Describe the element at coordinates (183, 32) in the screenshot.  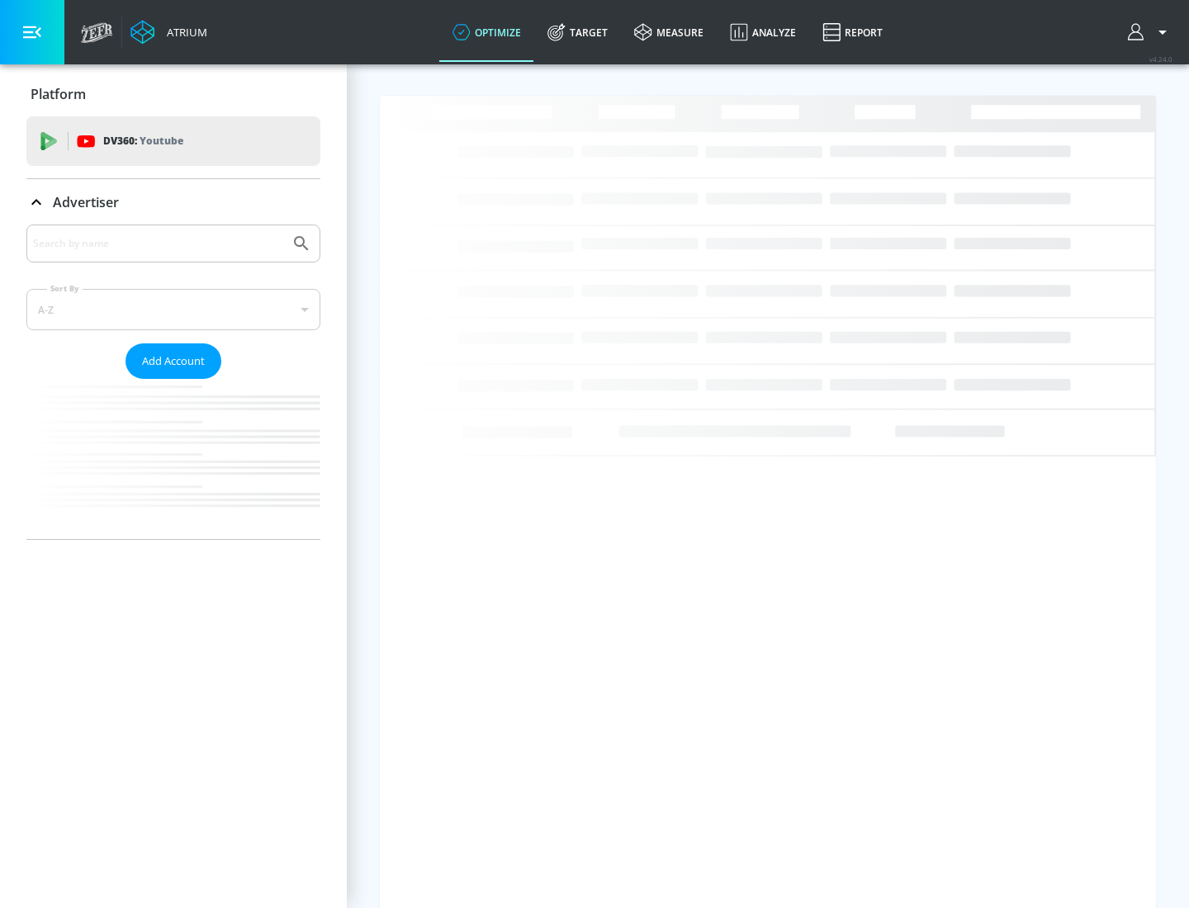
I see `div: Atrium` at that location.